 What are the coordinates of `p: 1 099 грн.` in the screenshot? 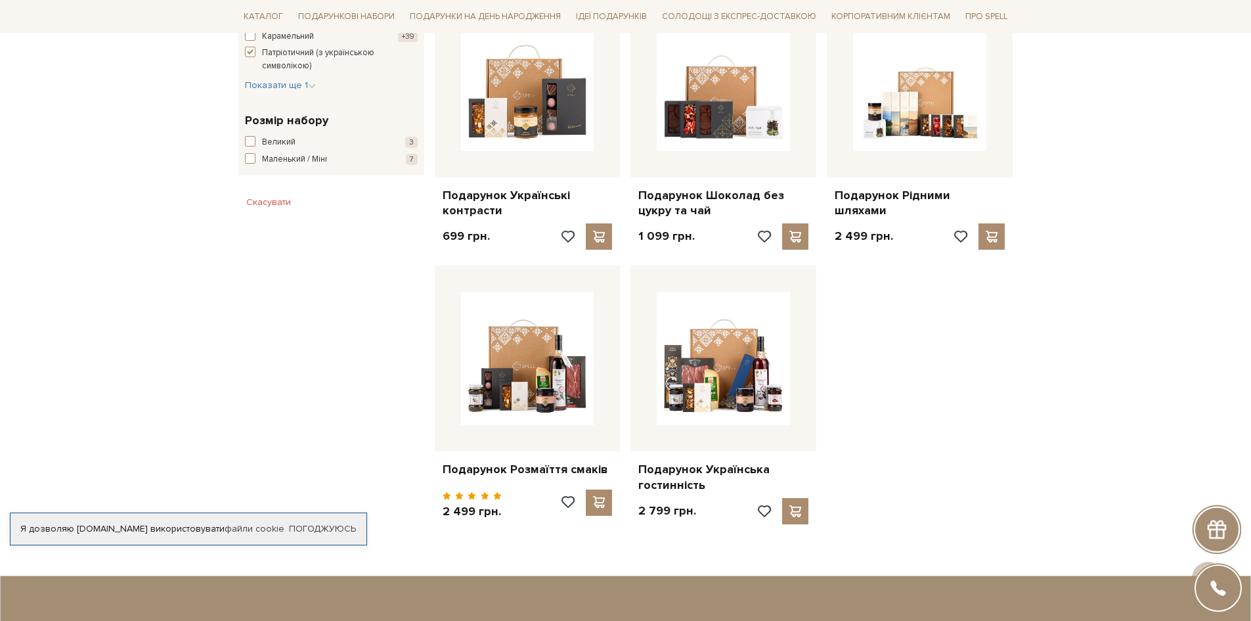 It's located at (667, 236).